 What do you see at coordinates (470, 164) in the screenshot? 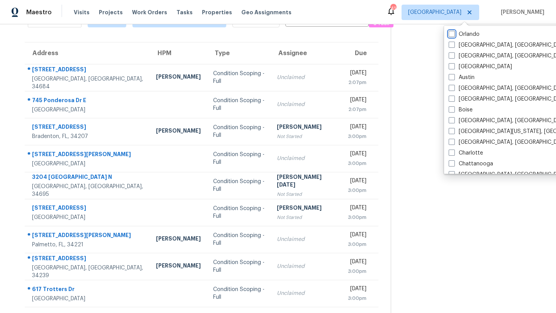
I see `label: Chattanooga` at bounding box center [470, 164].